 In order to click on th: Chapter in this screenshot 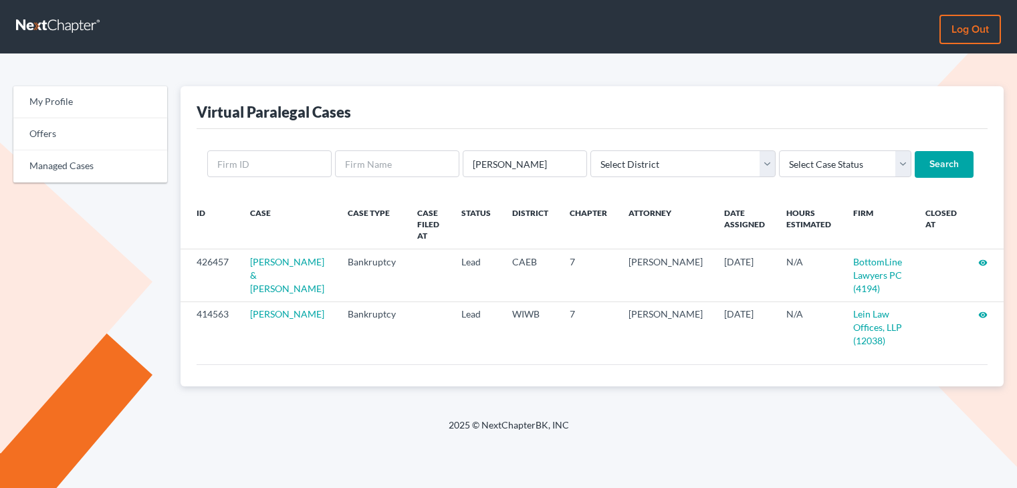, I will do `click(589, 224)`.